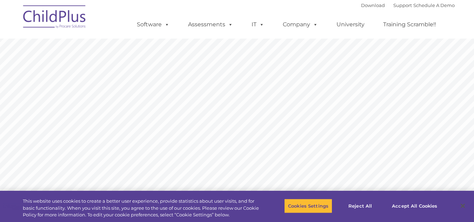 This screenshot has width=474, height=222. Describe the element at coordinates (258, 25) in the screenshot. I see `a: IT` at that location.